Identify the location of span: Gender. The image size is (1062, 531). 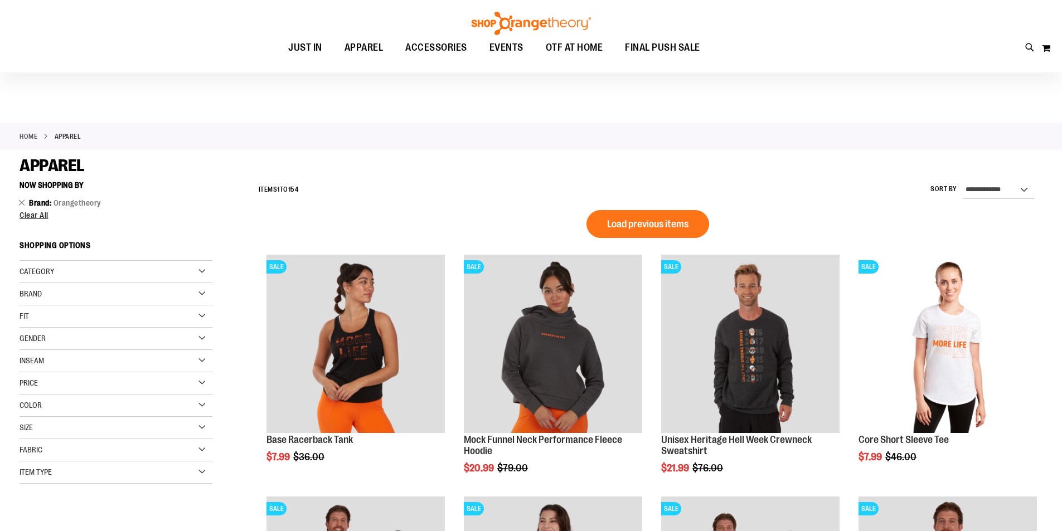
(32, 338).